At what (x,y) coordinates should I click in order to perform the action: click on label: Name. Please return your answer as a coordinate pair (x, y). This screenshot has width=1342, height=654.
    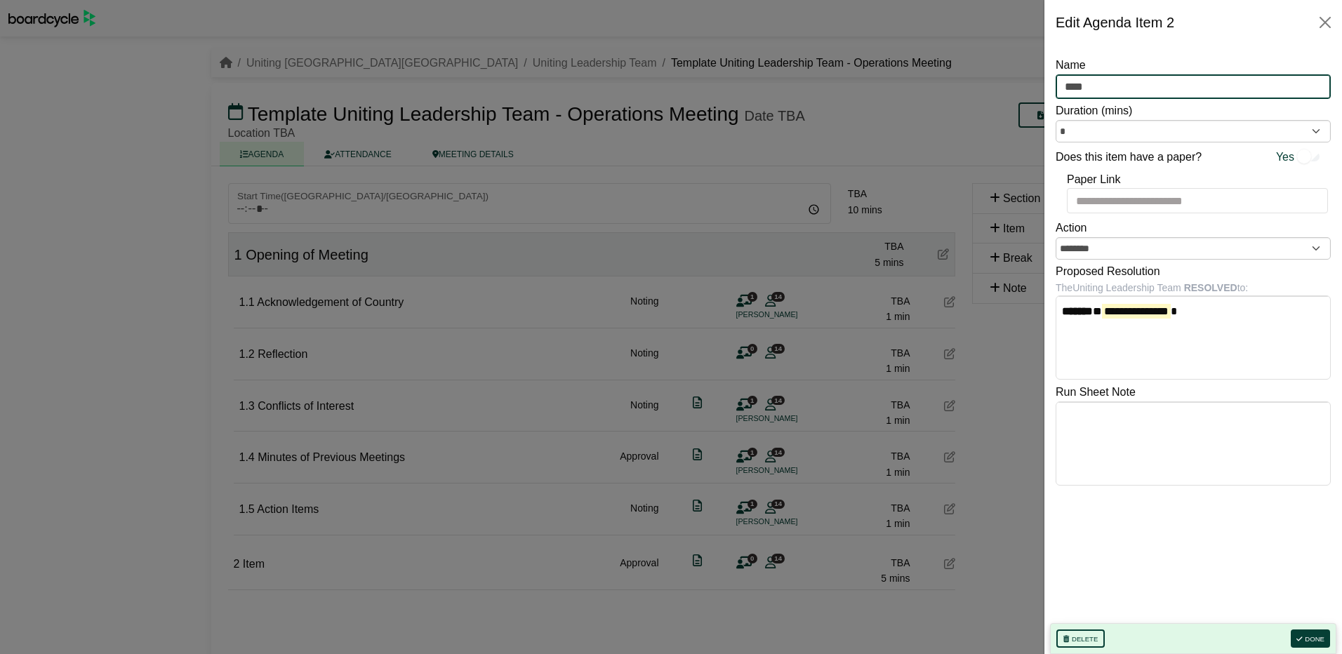
    Looking at the image, I should click on (1071, 65).